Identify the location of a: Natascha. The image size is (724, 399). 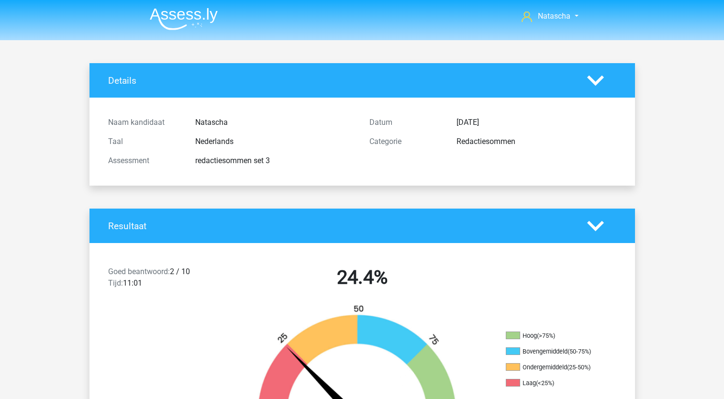
(549, 16).